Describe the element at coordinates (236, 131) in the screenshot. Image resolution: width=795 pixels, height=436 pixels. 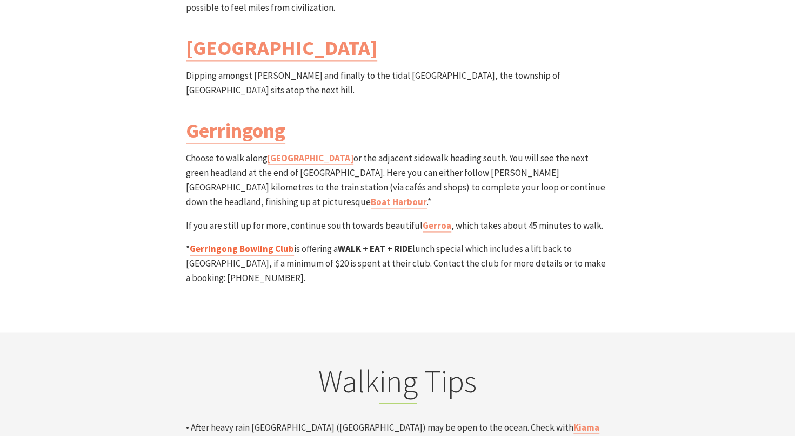
I see `a: Gerringong` at that location.